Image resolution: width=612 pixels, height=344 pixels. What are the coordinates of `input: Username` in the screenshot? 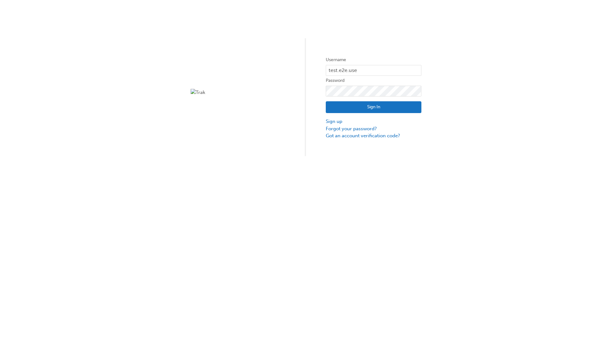 It's located at (374, 70).